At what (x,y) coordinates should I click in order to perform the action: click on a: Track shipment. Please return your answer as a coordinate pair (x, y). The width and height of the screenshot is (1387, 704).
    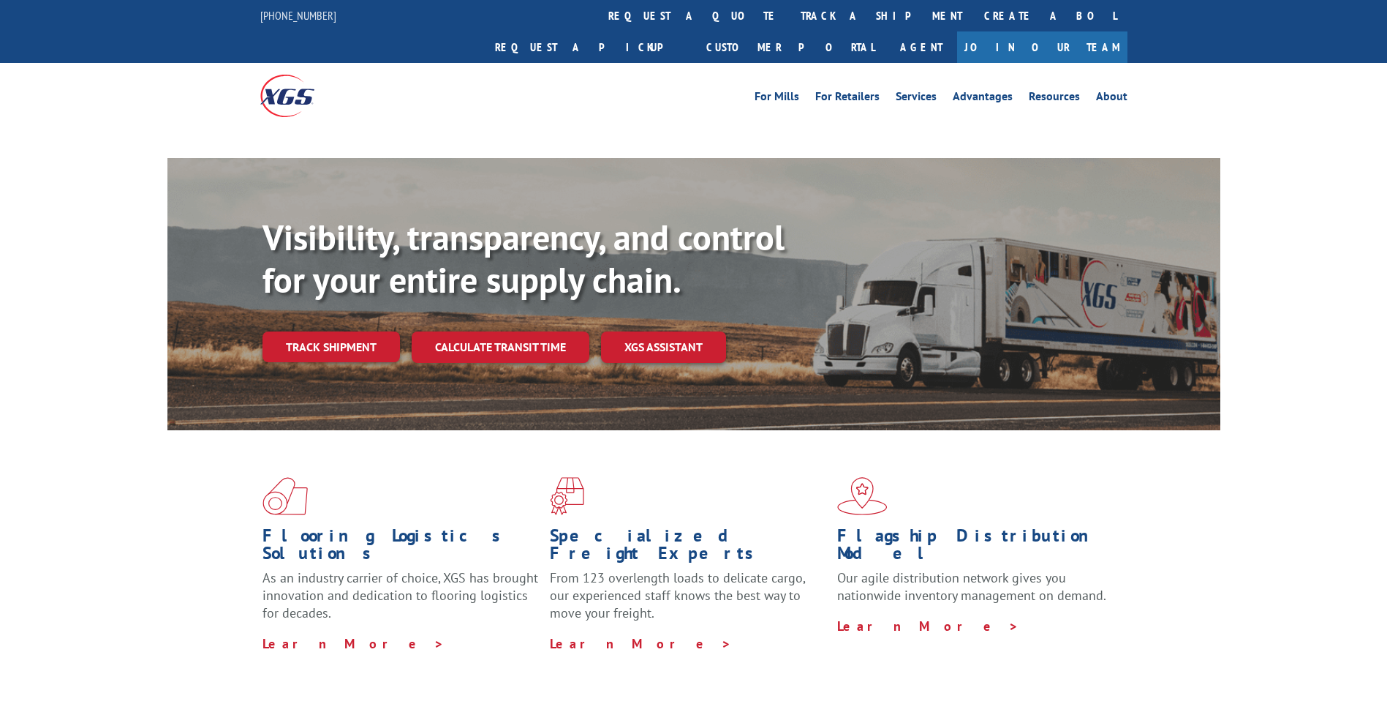
    Looking at the image, I should click on (331, 347).